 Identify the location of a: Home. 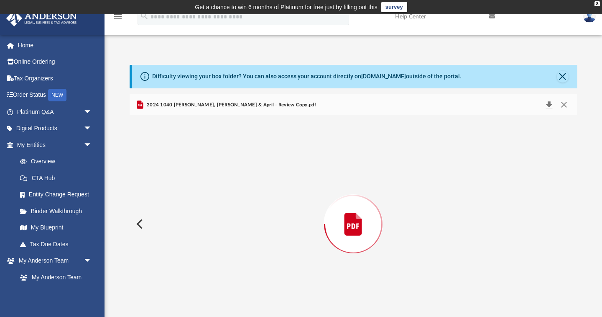
(55, 45).